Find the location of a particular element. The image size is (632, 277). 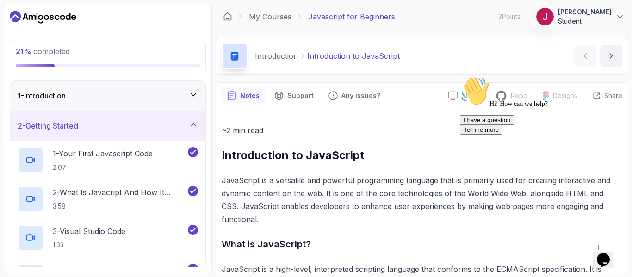

button: Tell me more is located at coordinates (25, 57).